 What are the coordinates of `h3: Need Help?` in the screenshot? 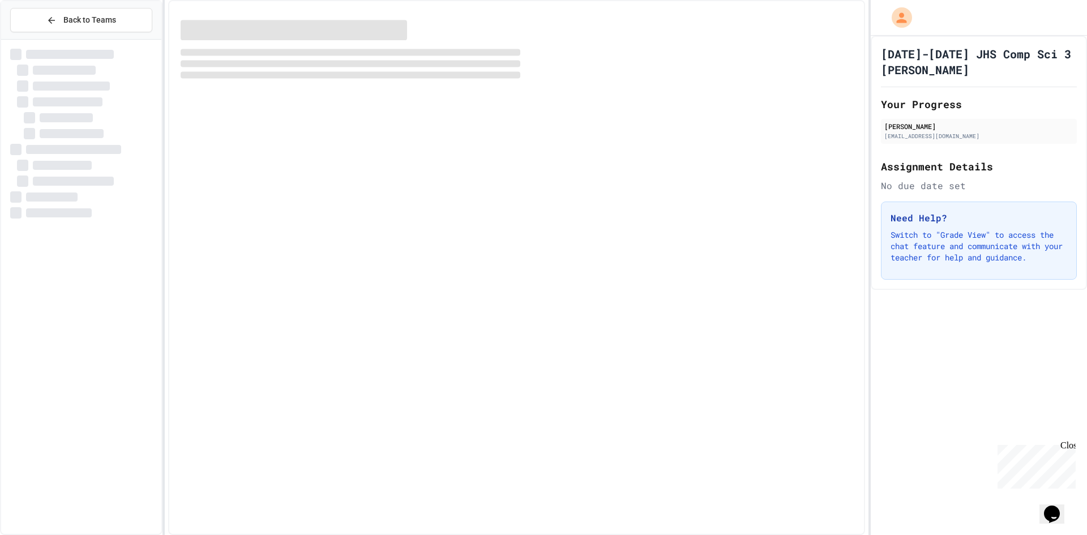 It's located at (979, 218).